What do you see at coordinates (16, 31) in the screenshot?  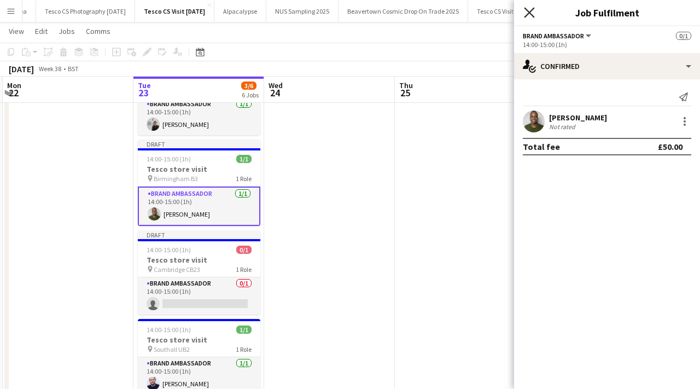 I see `span: View` at bounding box center [16, 31].